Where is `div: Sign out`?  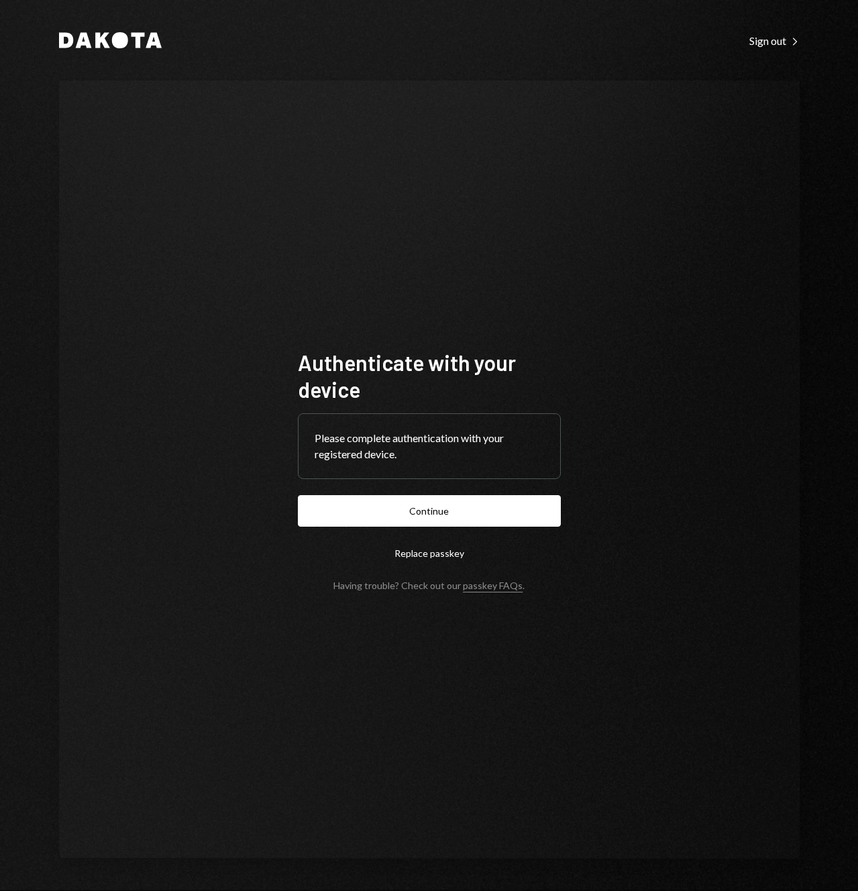 div: Sign out is located at coordinates (774, 41).